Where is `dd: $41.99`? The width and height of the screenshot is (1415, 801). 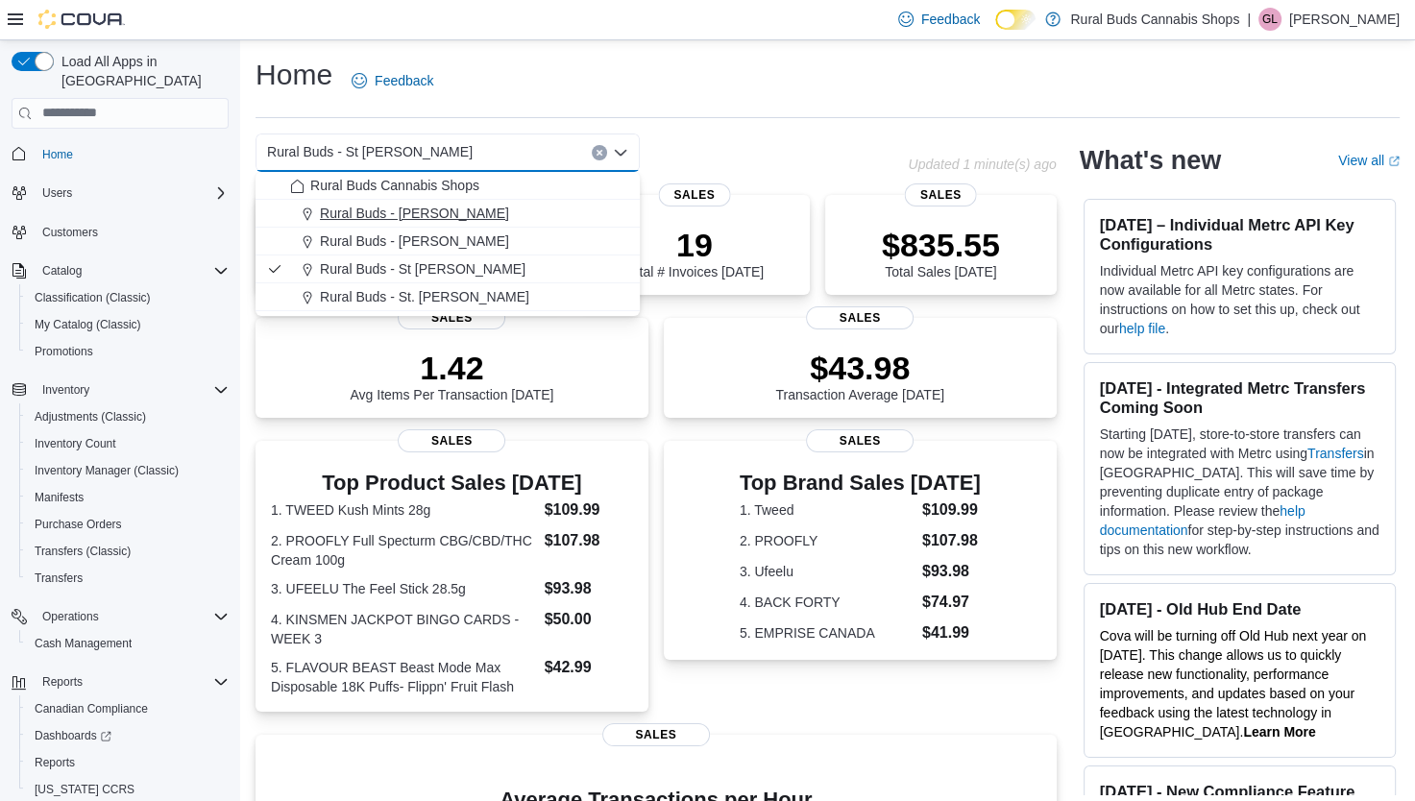
dd: $41.99 is located at coordinates (951, 633).